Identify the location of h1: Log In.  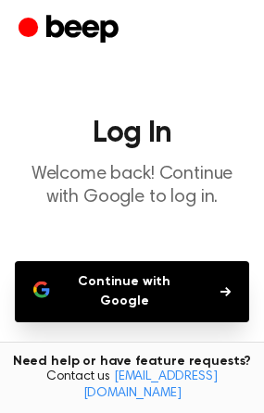
(131, 133).